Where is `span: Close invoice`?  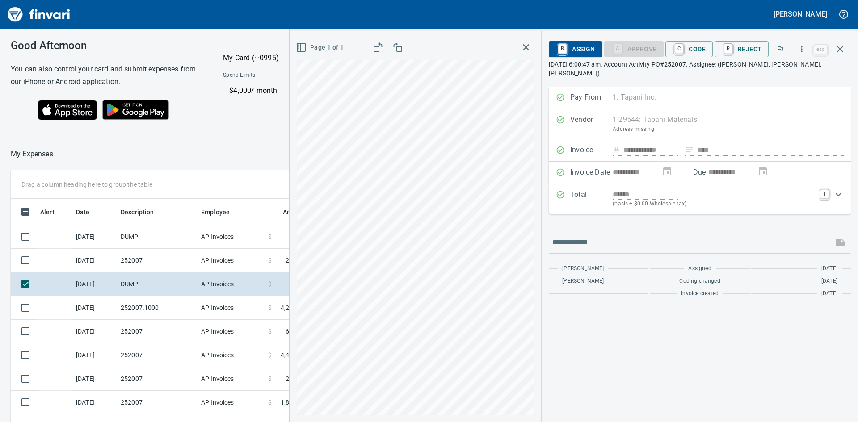 span: Close invoice is located at coordinates (831, 49).